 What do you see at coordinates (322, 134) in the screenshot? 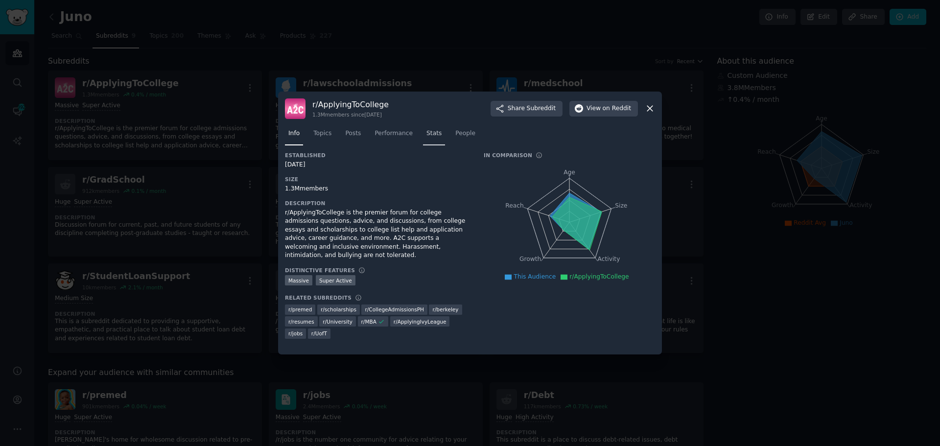
I see `span: Topics` at bounding box center [322, 134].